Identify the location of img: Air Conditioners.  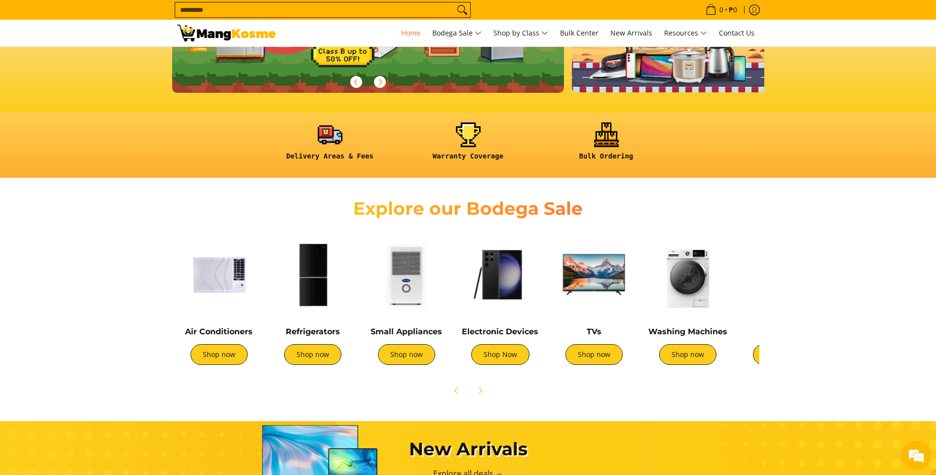
(219, 274).